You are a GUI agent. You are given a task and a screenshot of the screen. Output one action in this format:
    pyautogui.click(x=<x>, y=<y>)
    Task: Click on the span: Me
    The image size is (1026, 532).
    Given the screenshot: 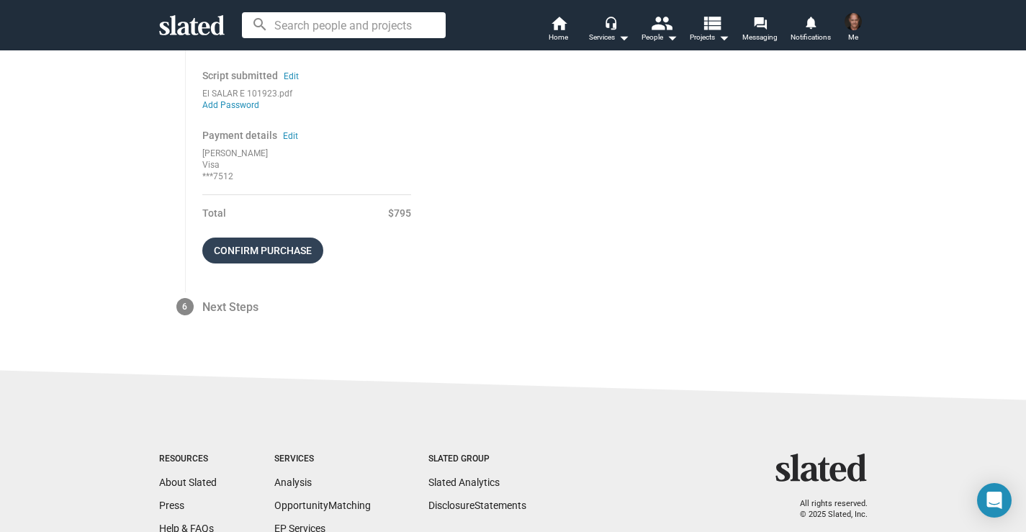 What is the action you would take?
    pyautogui.click(x=853, y=37)
    